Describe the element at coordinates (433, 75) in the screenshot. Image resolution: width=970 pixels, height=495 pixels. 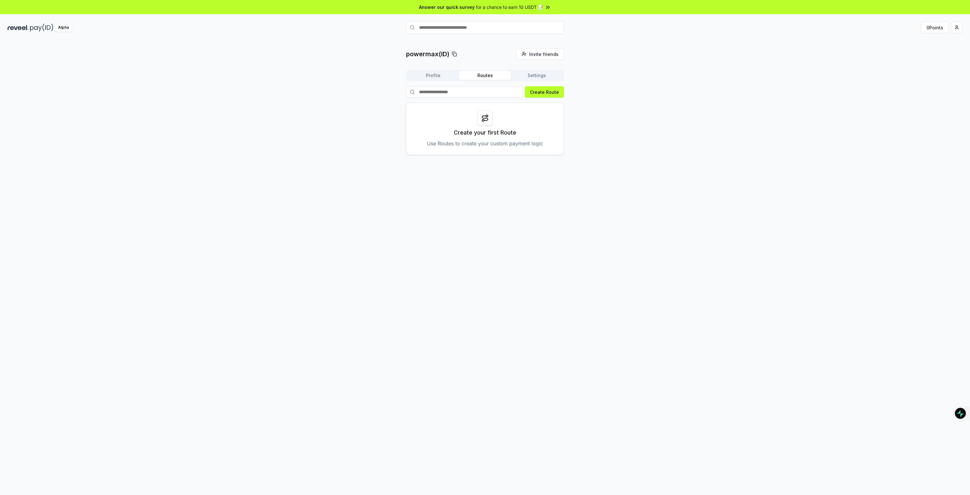
I see `button: Profile` at that location.